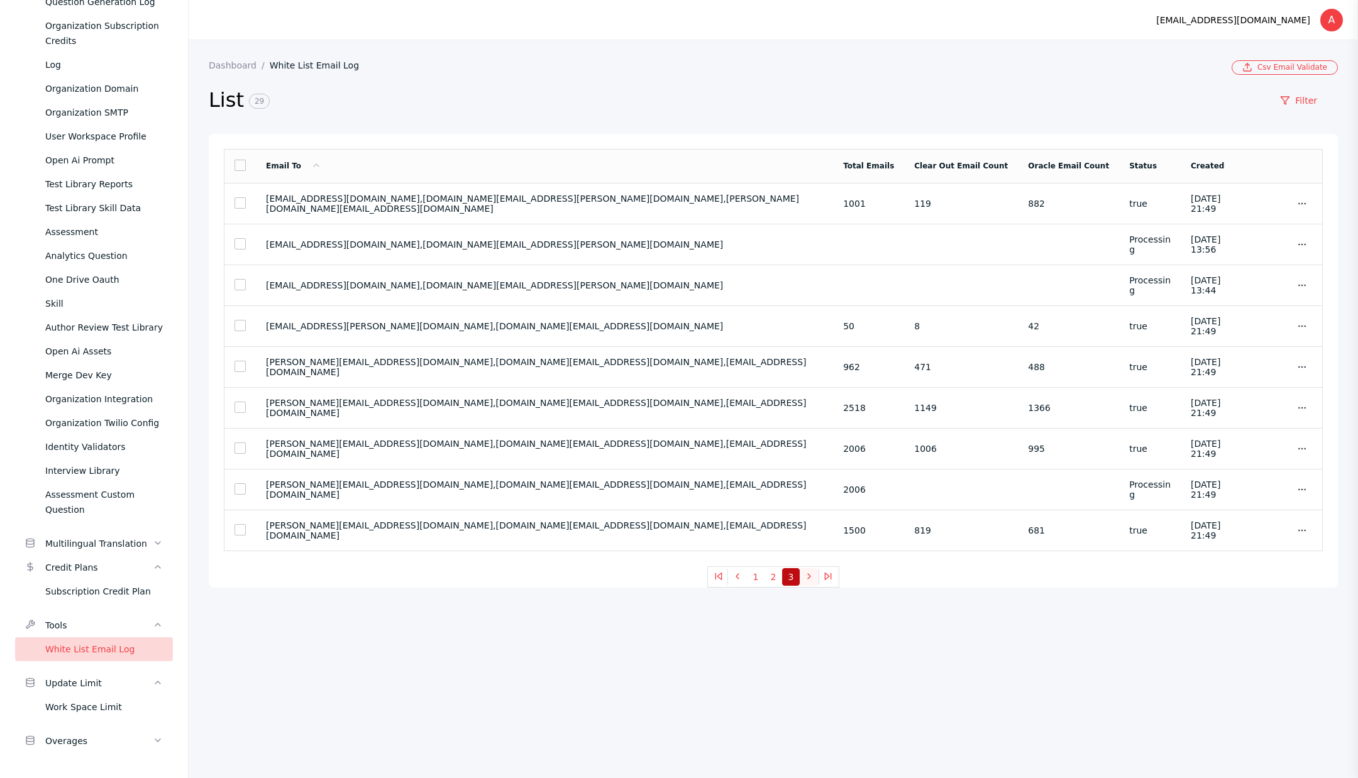 The width and height of the screenshot is (1358, 778). Describe the element at coordinates (104, 280) in the screenshot. I see `div: One Drive Oauth` at that location.